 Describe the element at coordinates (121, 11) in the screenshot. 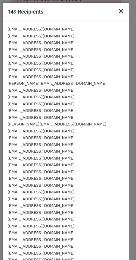

I see `button: Close` at that location.